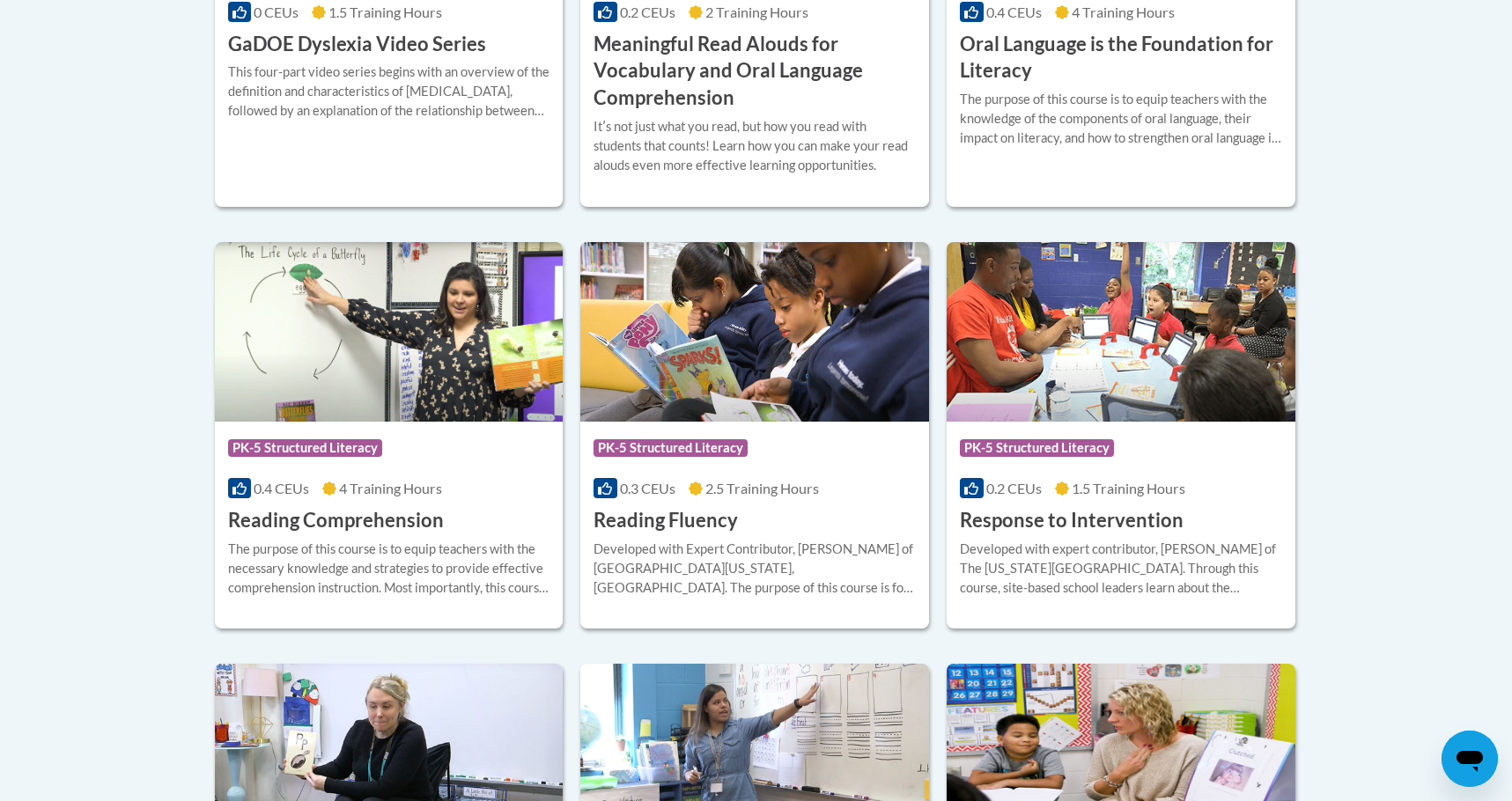 The height and width of the screenshot is (801, 1512). Describe the element at coordinates (1121, 58) in the screenshot. I see `h3: Oral Language is the Foundation for Literacy` at that location.